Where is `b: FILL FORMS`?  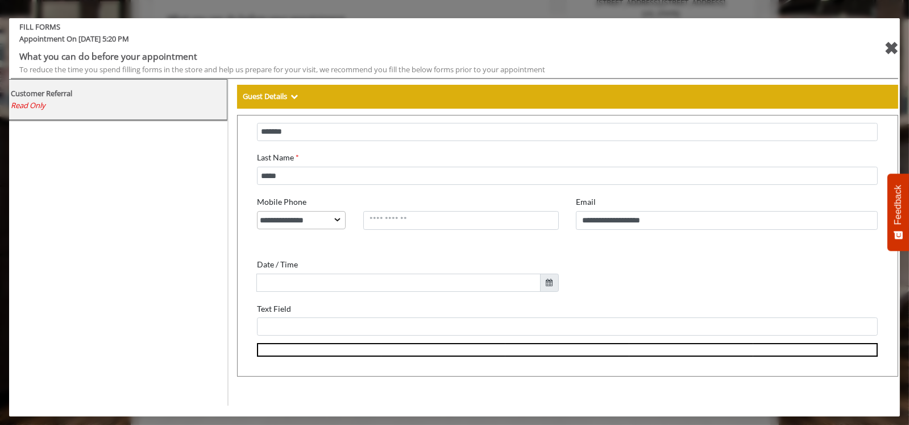
b: FILL FORMS is located at coordinates (417, 27).